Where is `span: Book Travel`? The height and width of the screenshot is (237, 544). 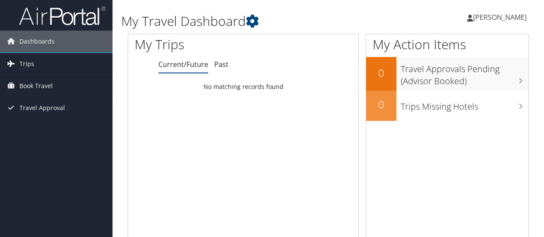
span: Book Travel is located at coordinates (36, 86).